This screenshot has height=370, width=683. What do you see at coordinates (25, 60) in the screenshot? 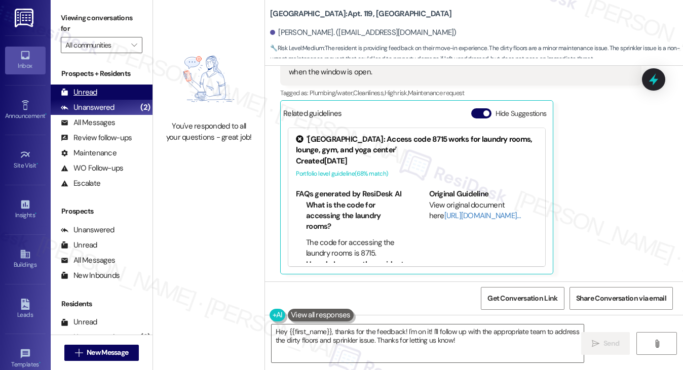
I see `a: Inbox` at bounding box center [25, 60].